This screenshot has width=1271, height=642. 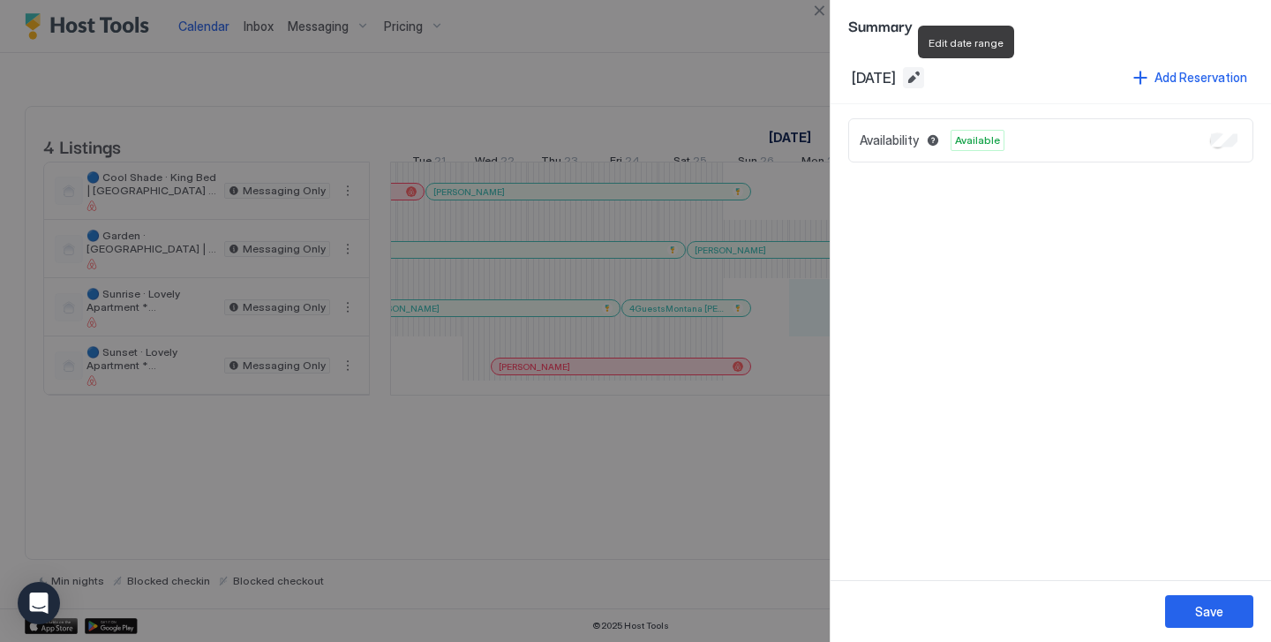 What do you see at coordinates (889, 140) in the screenshot?
I see `span: Availability` at bounding box center [889, 140].